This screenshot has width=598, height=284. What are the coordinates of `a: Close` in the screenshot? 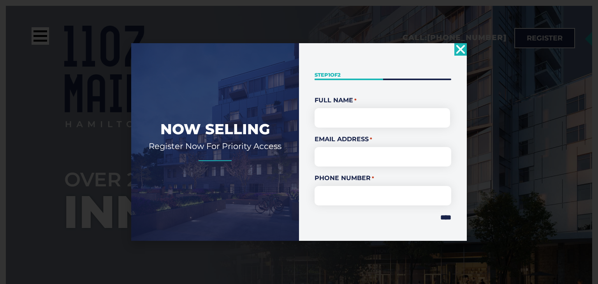 It's located at (461, 49).